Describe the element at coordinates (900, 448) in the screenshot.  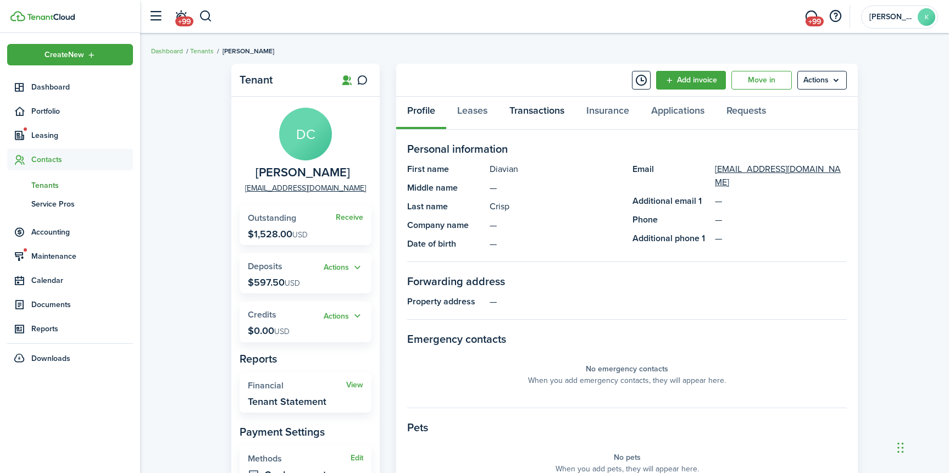
I see `div: Drag` at that location.